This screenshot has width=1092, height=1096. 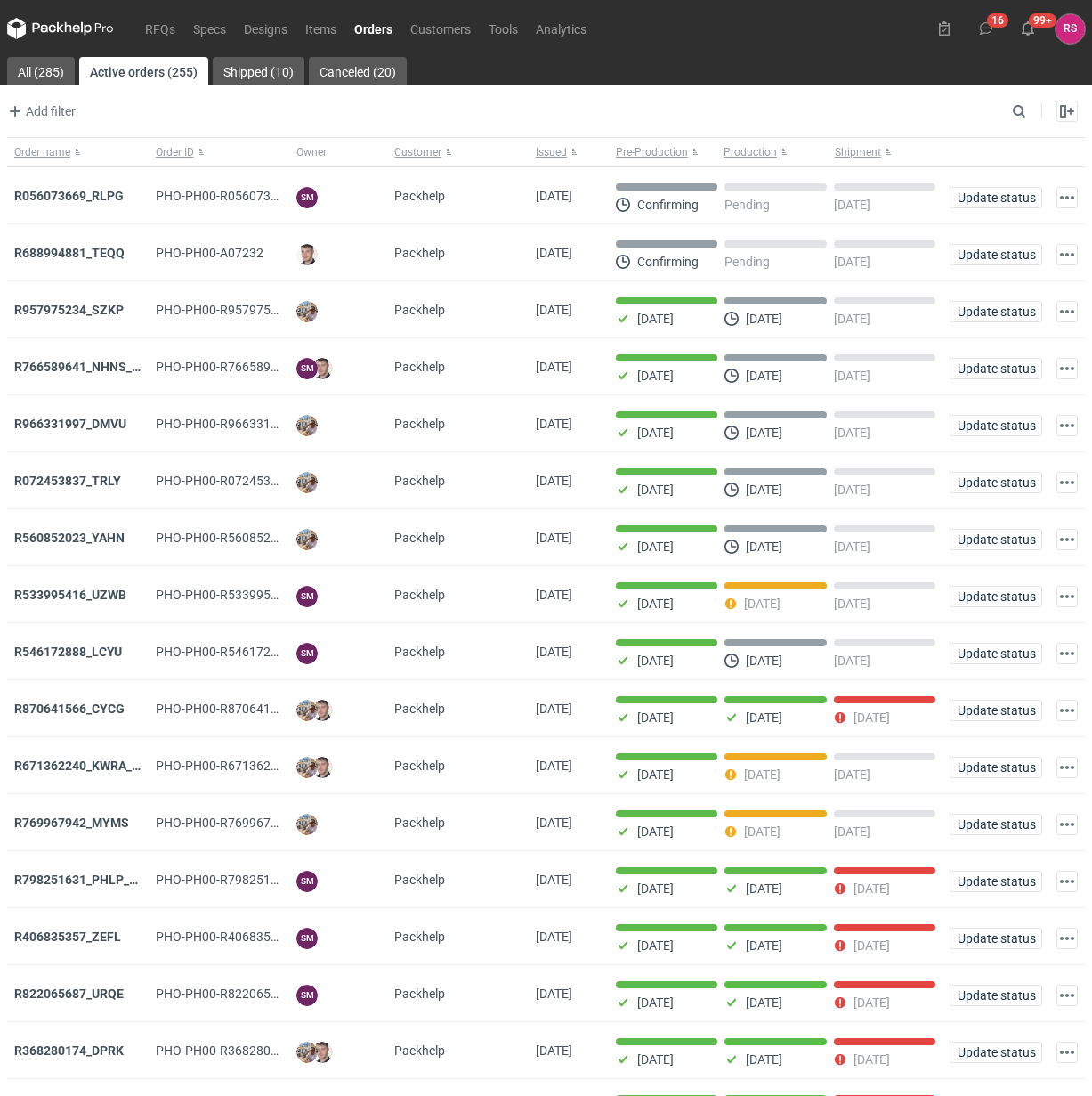 I want to click on a: R671362240_KWRA_QIOQ_ZFHA, so click(x=107, y=765).